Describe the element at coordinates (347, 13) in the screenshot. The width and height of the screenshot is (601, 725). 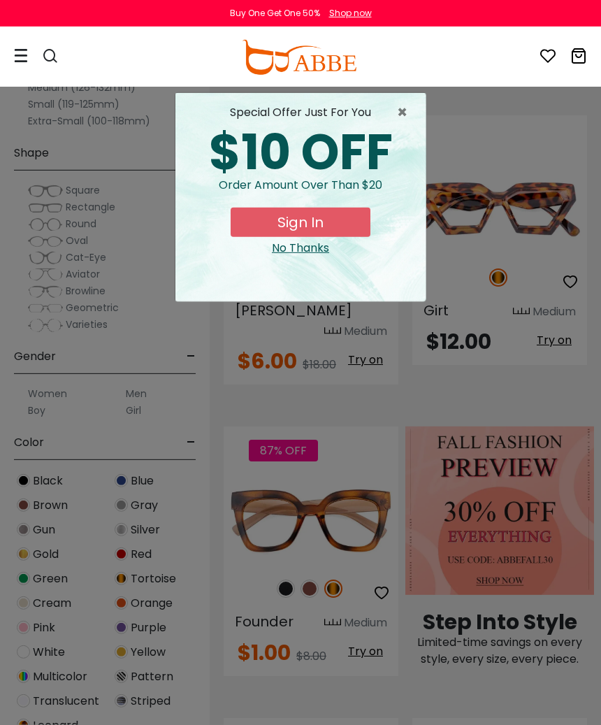
I see `a: Shop now` at that location.